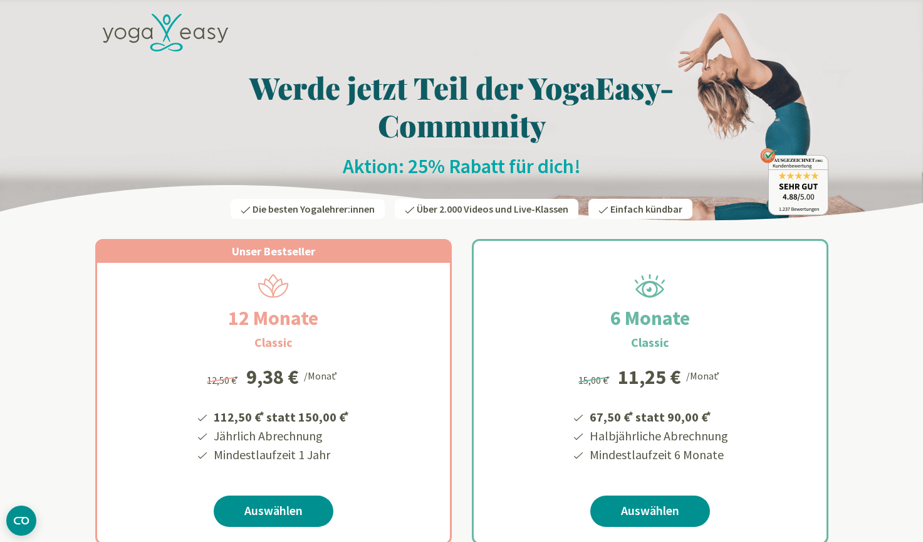 The width and height of the screenshot is (923, 542). What do you see at coordinates (281, 416) in the screenshot?
I see `li: 112,50 € statt 150,00 €` at bounding box center [281, 416].